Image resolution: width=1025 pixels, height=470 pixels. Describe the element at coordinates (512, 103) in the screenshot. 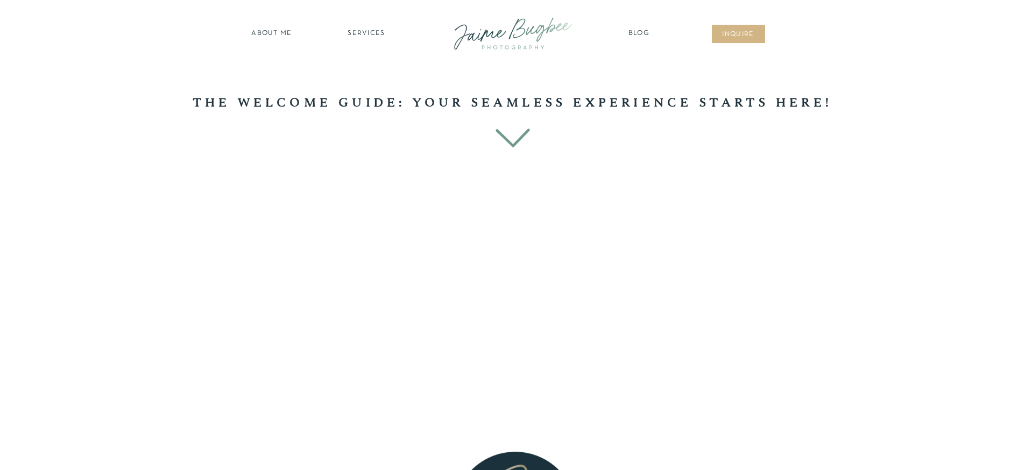

I see `b: The Welcome guide: your seamless experience starts here!` at that location.